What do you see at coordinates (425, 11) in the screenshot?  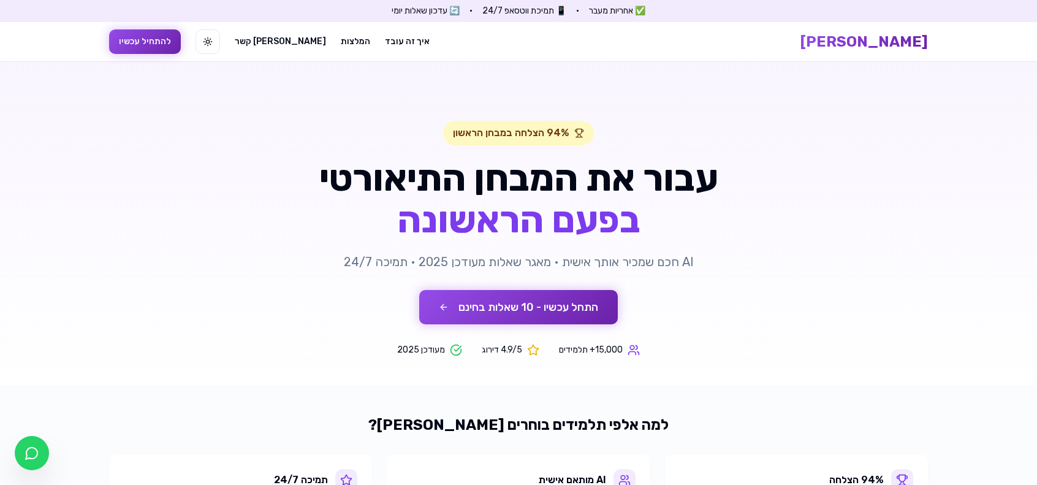 I see `span: 🔄 עדכון שאלות יומי` at bounding box center [425, 11].